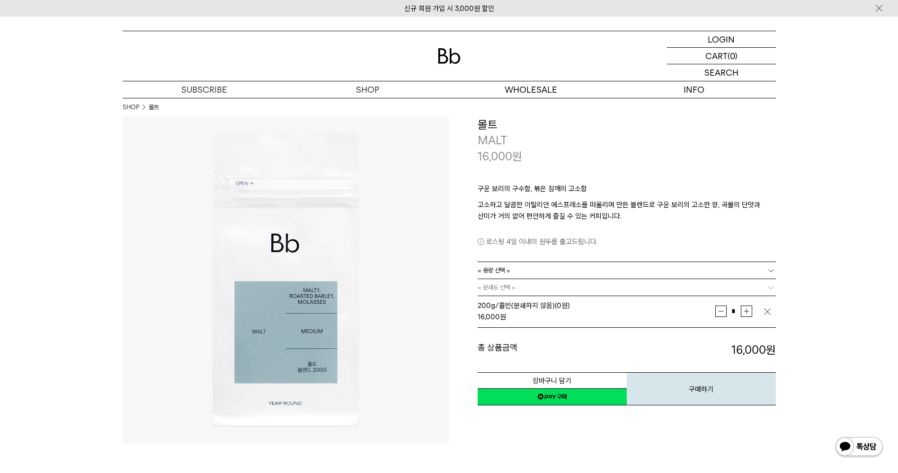  Describe the element at coordinates (721, 39) in the screenshot. I see `p: LOGIN` at that location.